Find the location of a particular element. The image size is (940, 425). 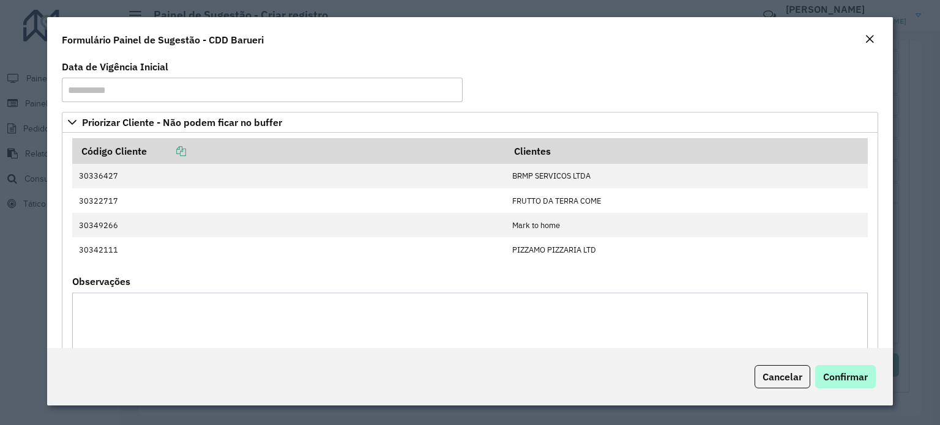

th: Clientes is located at coordinates (687, 151).